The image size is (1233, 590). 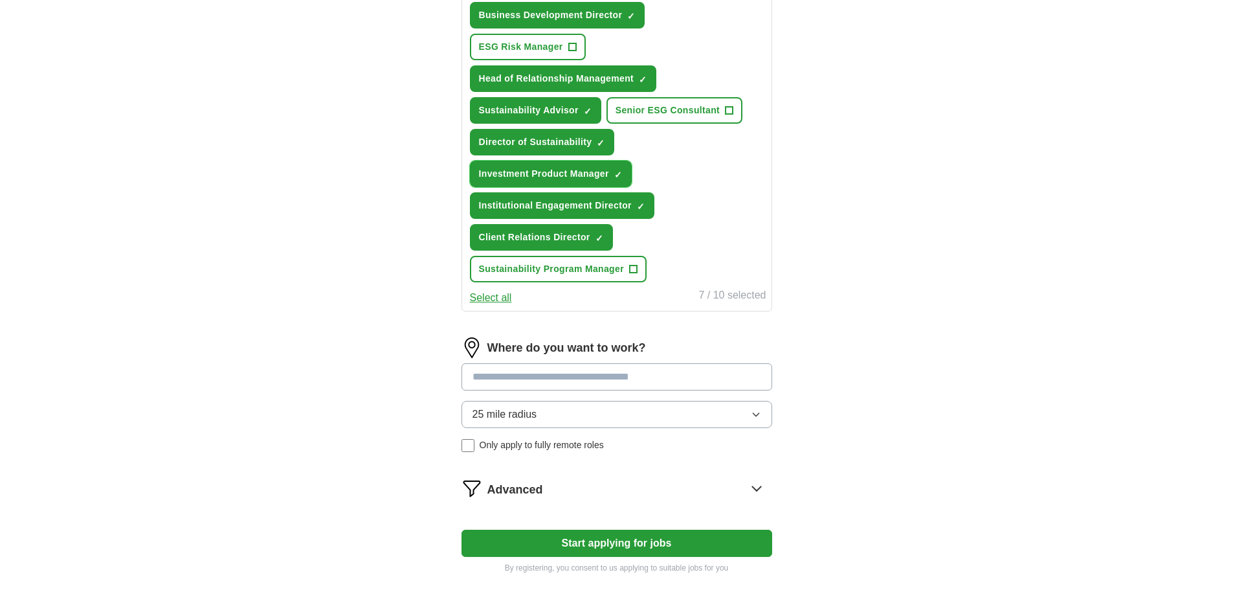 I want to click on span: Only apply to fully remote roles, so click(x=542, y=445).